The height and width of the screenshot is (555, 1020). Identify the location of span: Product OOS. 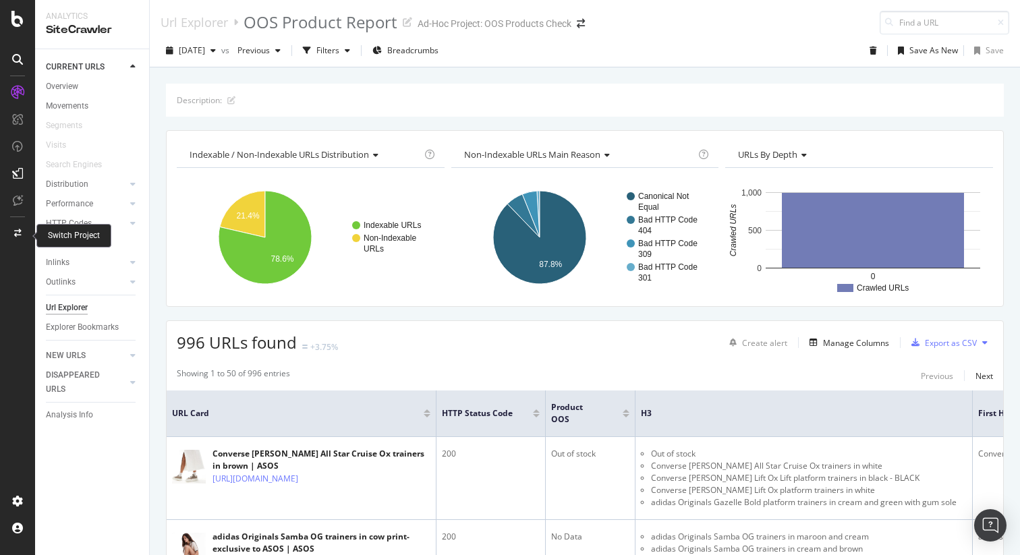
(577, 413).